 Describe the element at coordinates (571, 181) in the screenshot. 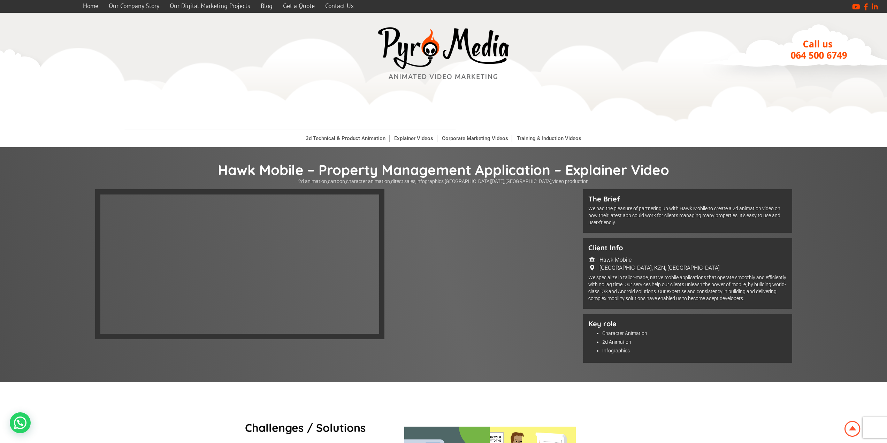

I see `a: video production` at that location.